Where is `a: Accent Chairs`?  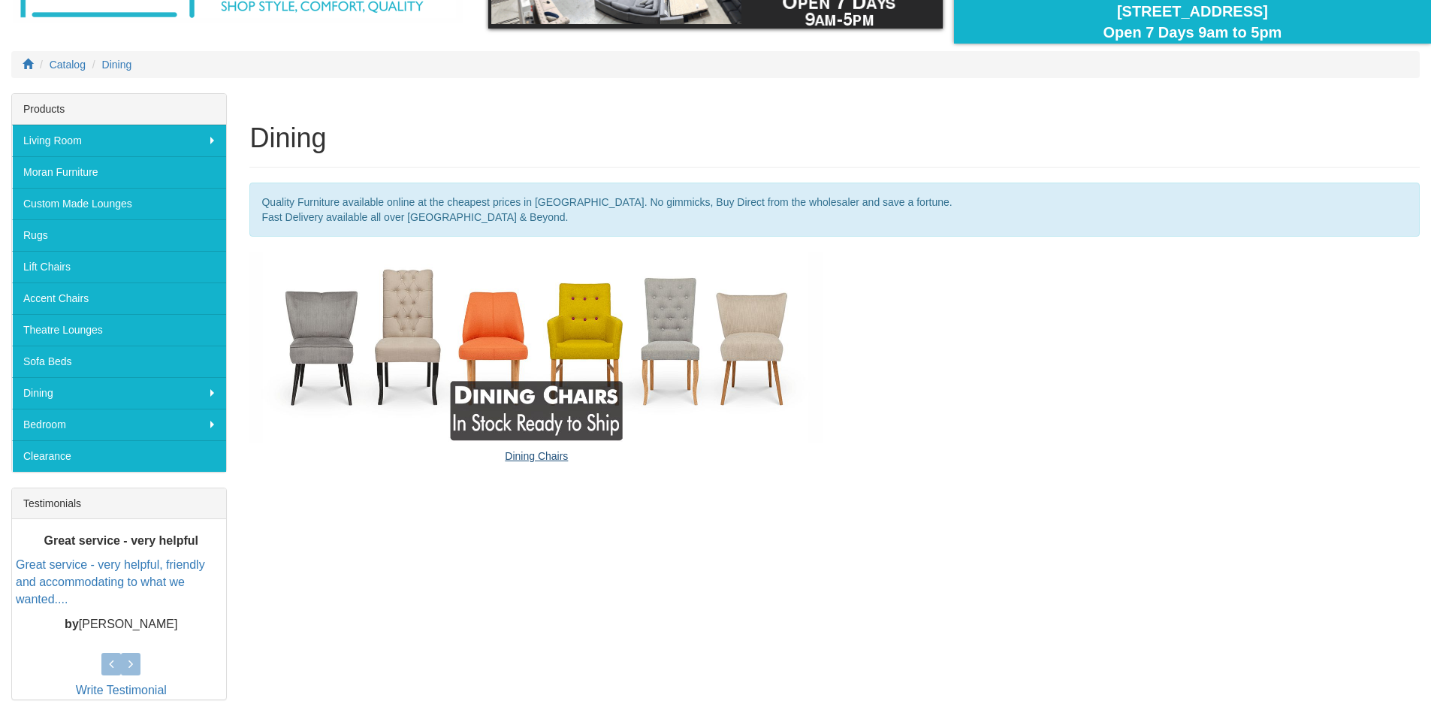 a: Accent Chairs is located at coordinates (119, 298).